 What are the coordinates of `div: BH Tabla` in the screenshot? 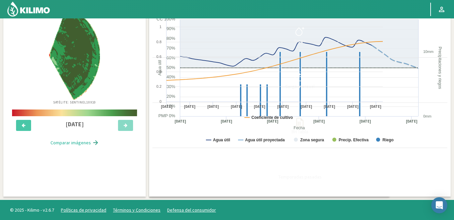 It's located at (300, 131).